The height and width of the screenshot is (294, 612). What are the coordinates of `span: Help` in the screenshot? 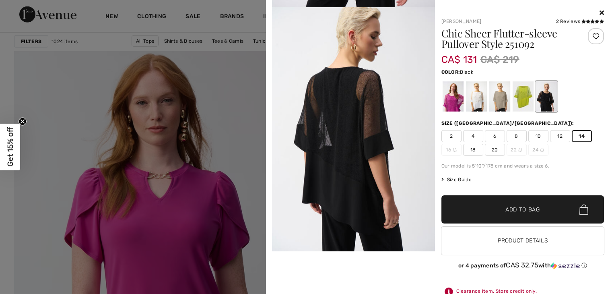 It's located at (26, 9).